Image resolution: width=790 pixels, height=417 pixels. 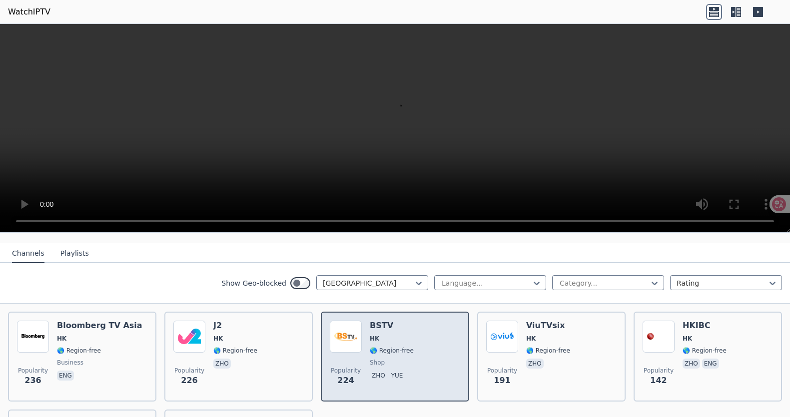 What do you see at coordinates (32, 381) in the screenshot?
I see `span: 236` at bounding box center [32, 381].